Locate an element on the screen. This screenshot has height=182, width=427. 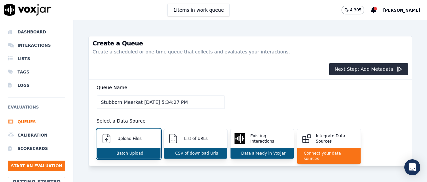
a: Logs is located at coordinates (36, 85).